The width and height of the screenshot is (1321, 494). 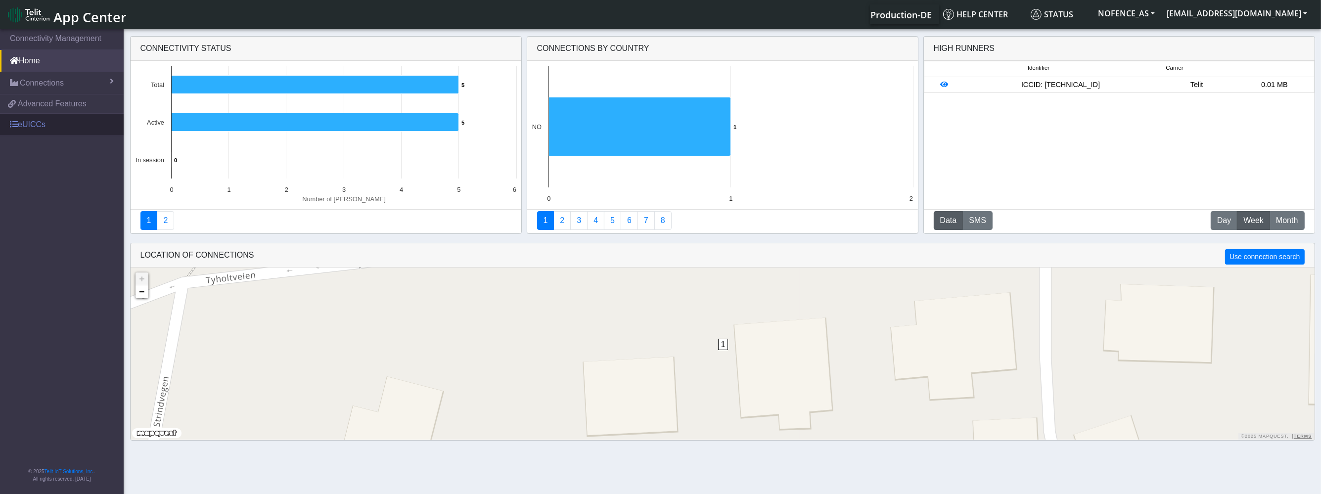 I want to click on span: Connections, so click(x=42, y=83).